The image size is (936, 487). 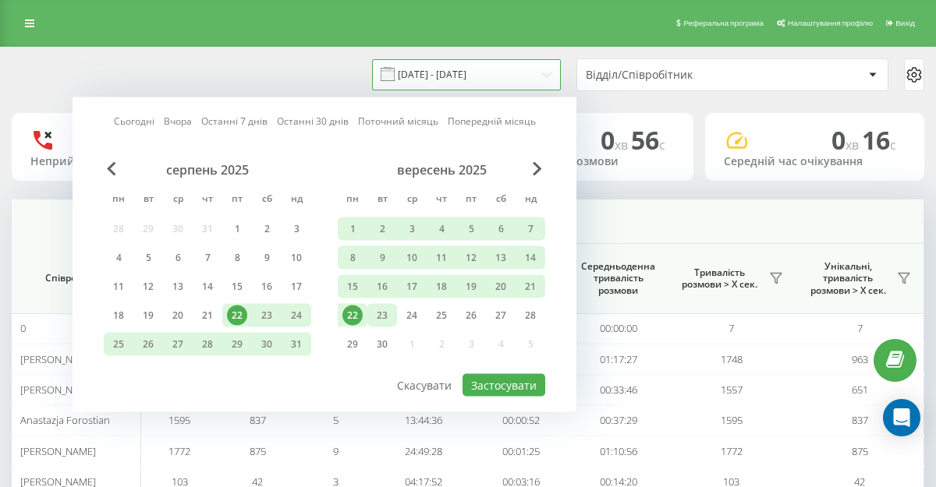 What do you see at coordinates (119, 345) in the screenshot?
I see `div: 25` at bounding box center [119, 345].